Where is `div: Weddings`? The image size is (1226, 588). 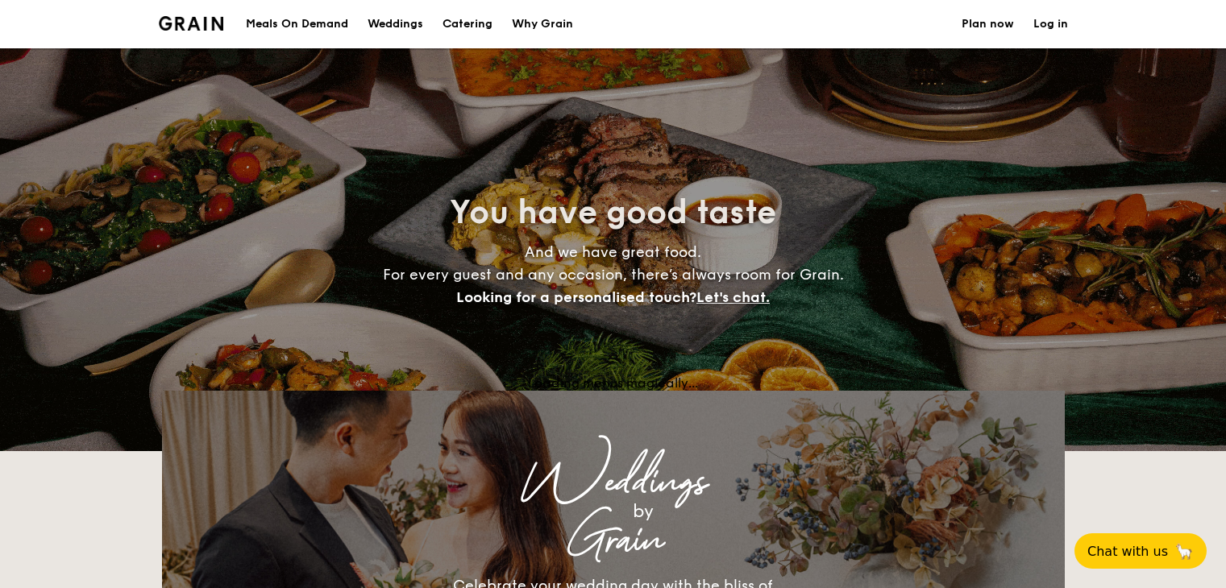 div: Weddings is located at coordinates (613, 483).